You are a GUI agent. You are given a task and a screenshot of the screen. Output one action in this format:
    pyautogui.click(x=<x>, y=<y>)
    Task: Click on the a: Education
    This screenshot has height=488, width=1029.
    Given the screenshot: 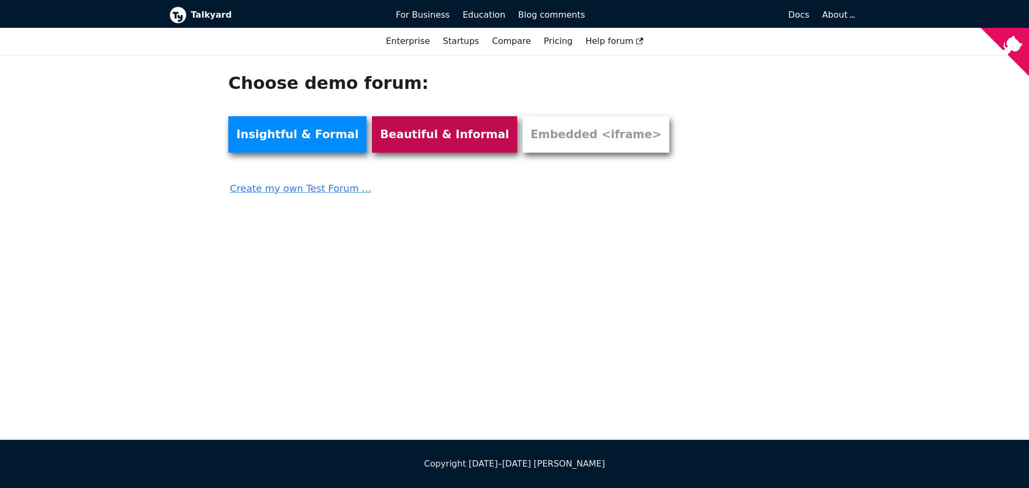 What is the action you would take?
    pyautogui.click(x=484, y=15)
    